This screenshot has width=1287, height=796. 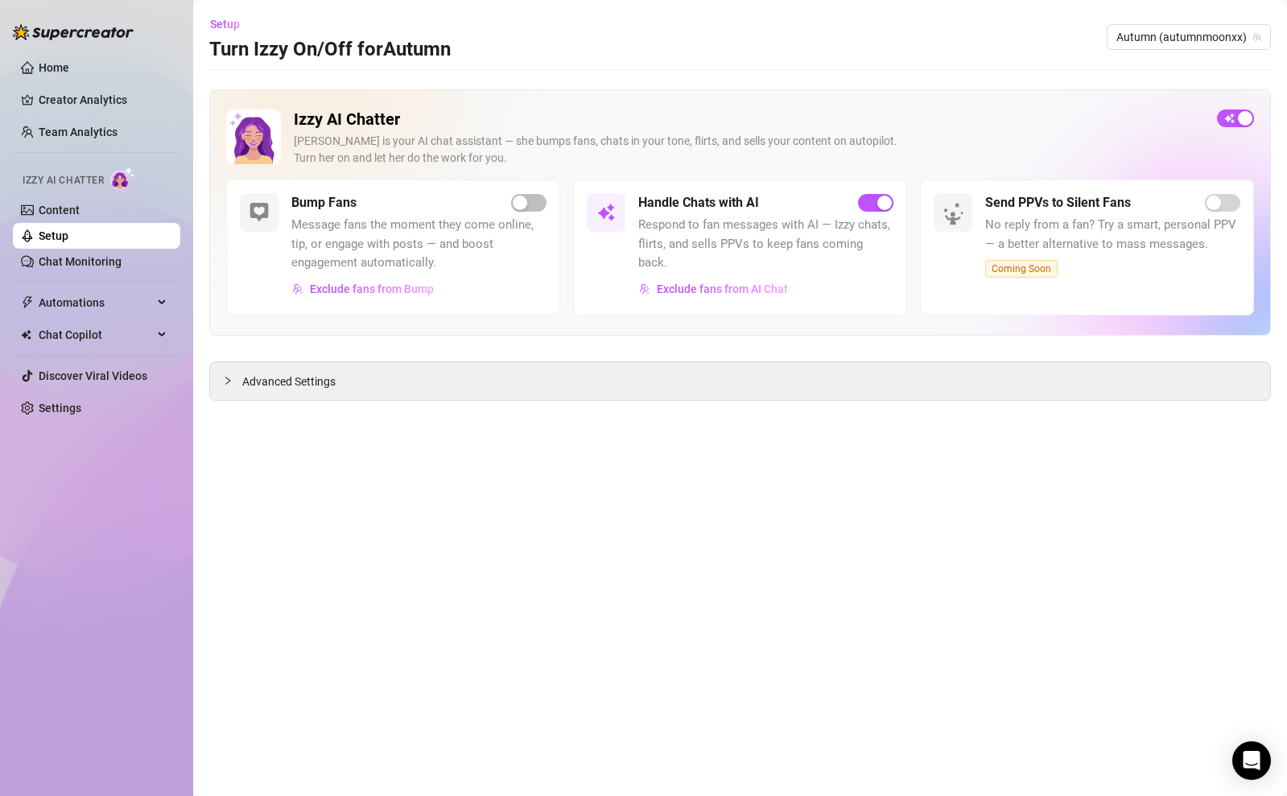 What do you see at coordinates (698, 203) in the screenshot?
I see `h5: Handle Chats with AI` at bounding box center [698, 203].